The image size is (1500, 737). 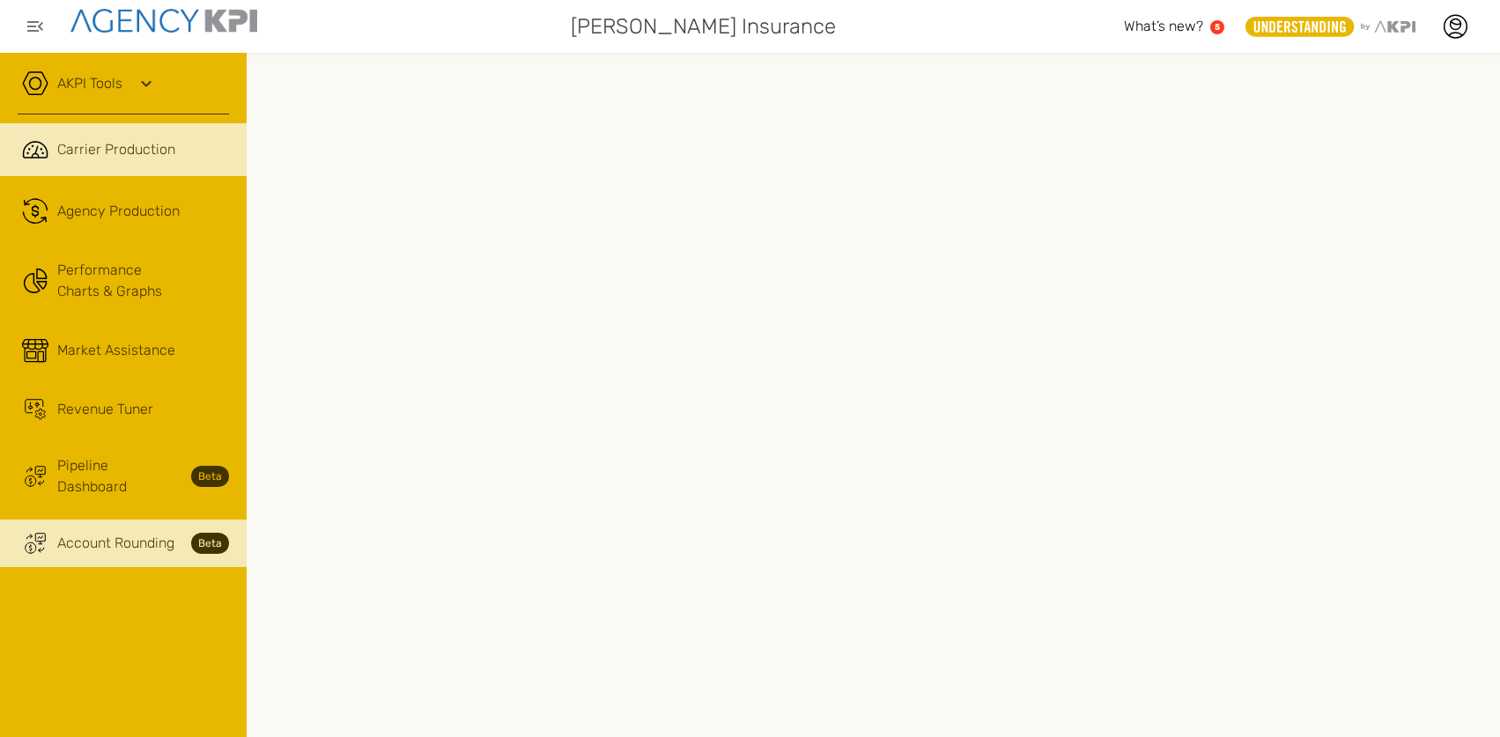 What do you see at coordinates (164, 20) in the screenshot?
I see `img: agencykpi-logo-550x69-2d9e3fa8.png` at bounding box center [164, 20].